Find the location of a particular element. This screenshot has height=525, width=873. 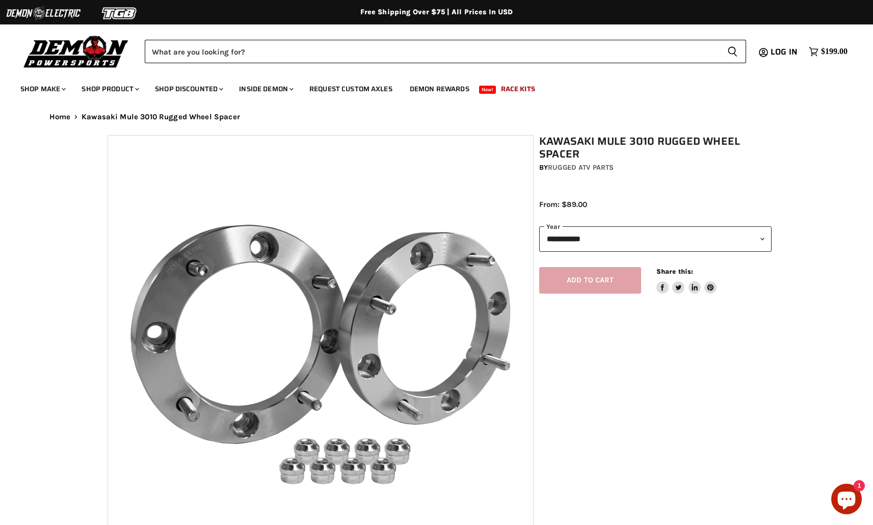

span: Kawasaki Mule 3010 Rugged Wheel Spacer is located at coordinates (160, 117).